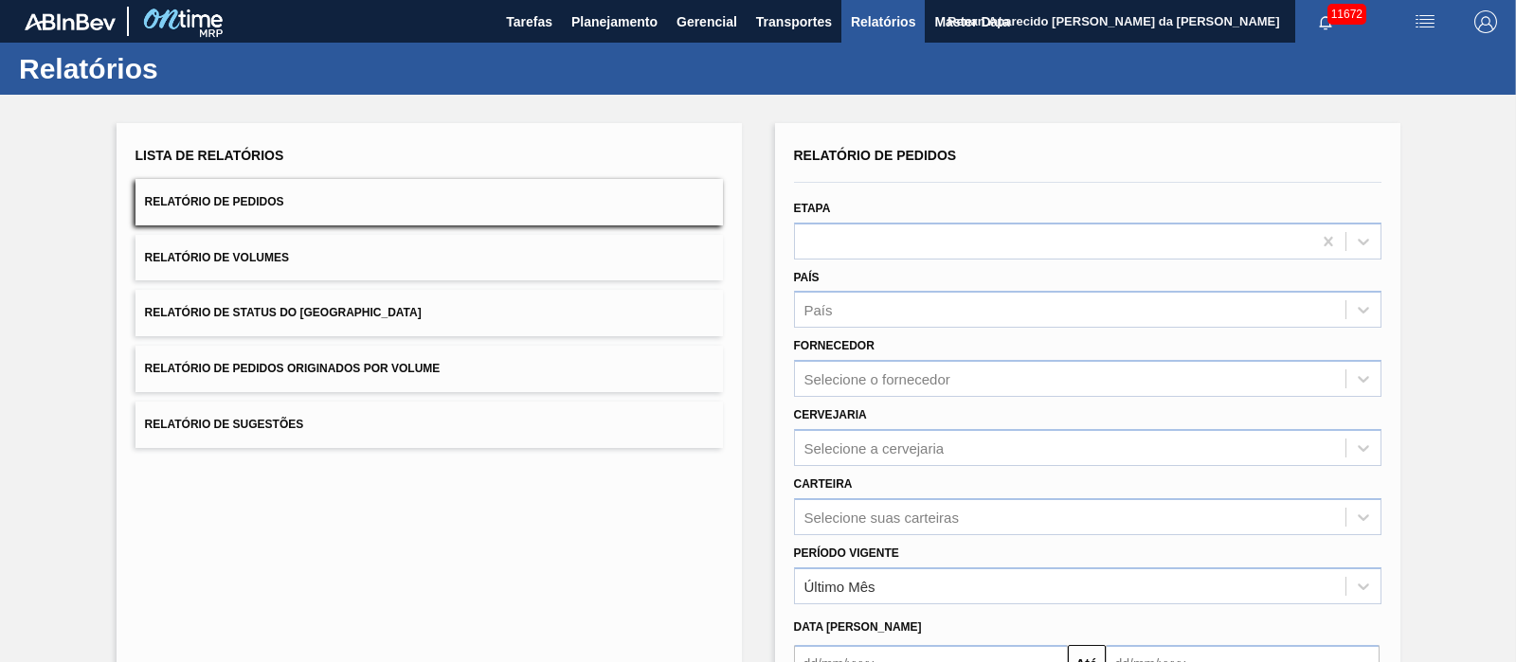 The image size is (1516, 662). Describe the element at coordinates (812, 208) in the screenshot. I see `label: Etapa` at that location.